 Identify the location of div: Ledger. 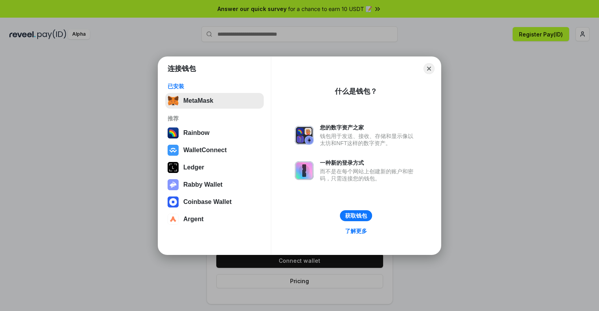
(194, 168).